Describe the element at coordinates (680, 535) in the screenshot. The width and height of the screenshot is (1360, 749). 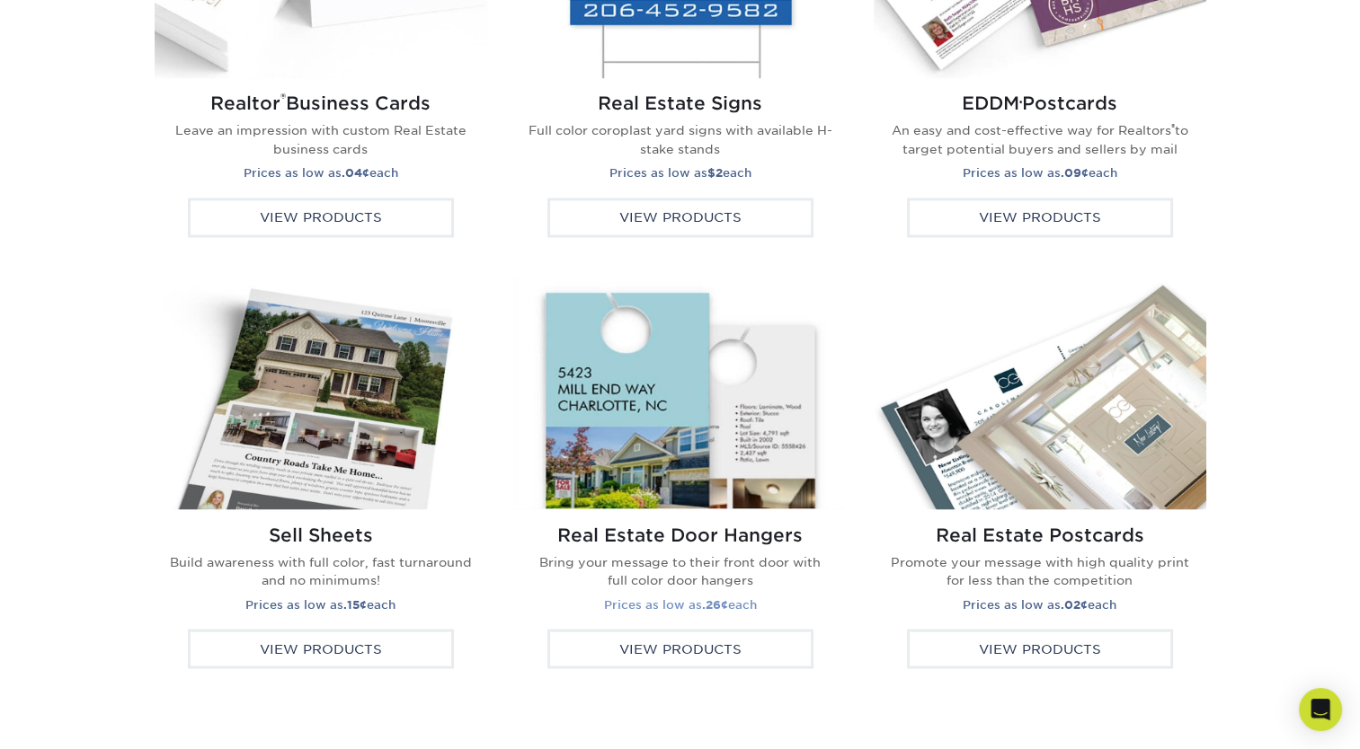
I see `h2: Real Estate Door Hangers` at that location.